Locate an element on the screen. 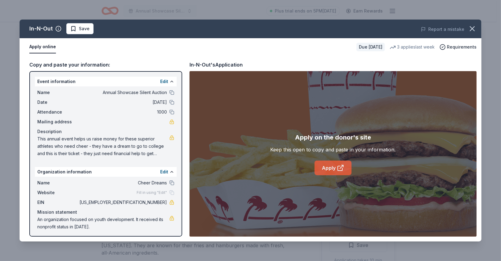 Image resolution: width=501 pixels, height=261 pixels. span: EIN is located at coordinates (58, 203).